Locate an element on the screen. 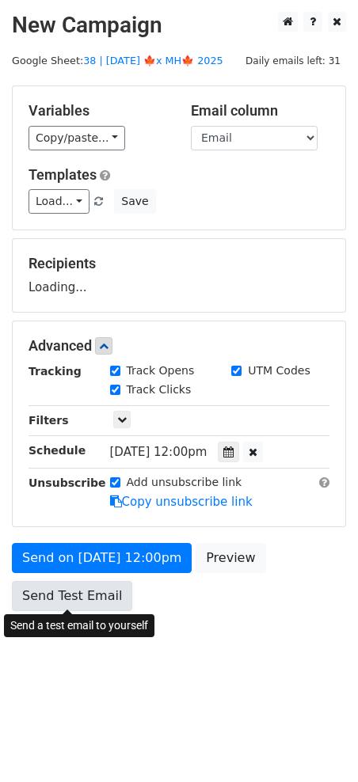 This screenshot has width=358, height=782. label: Track Clicks is located at coordinates (159, 389).